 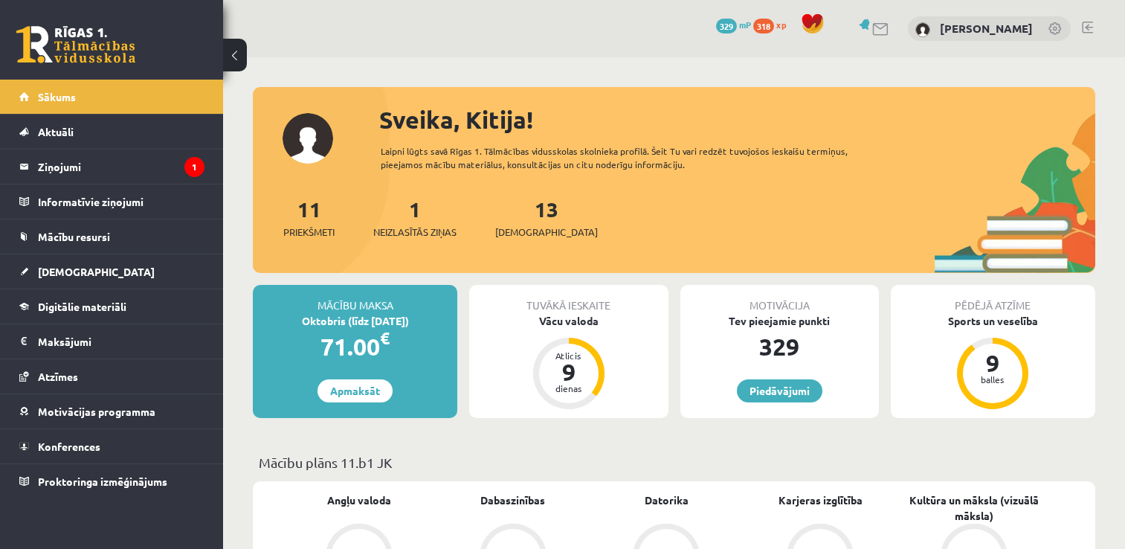 I want to click on a: Angļu valoda, so click(x=359, y=500).